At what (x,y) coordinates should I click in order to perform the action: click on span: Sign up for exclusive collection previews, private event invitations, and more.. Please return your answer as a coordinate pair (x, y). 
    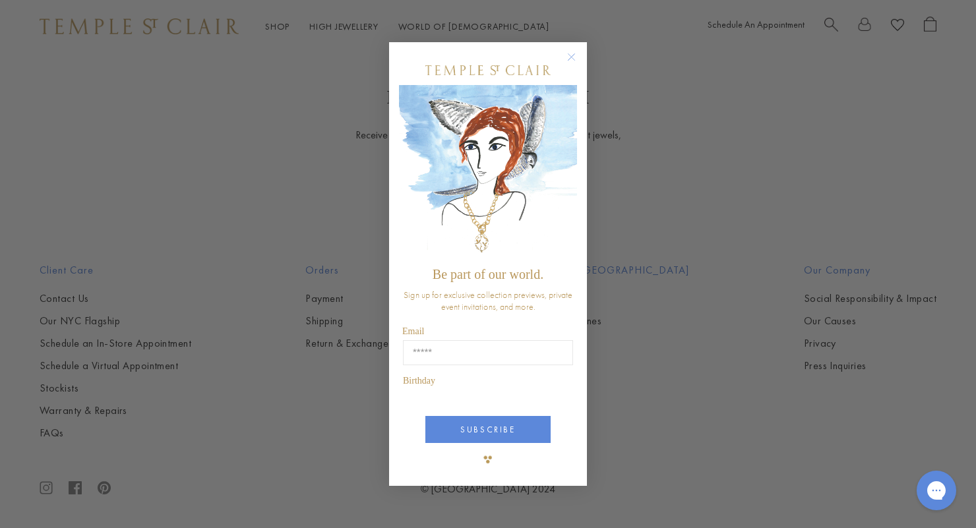
    Looking at the image, I should click on (488, 301).